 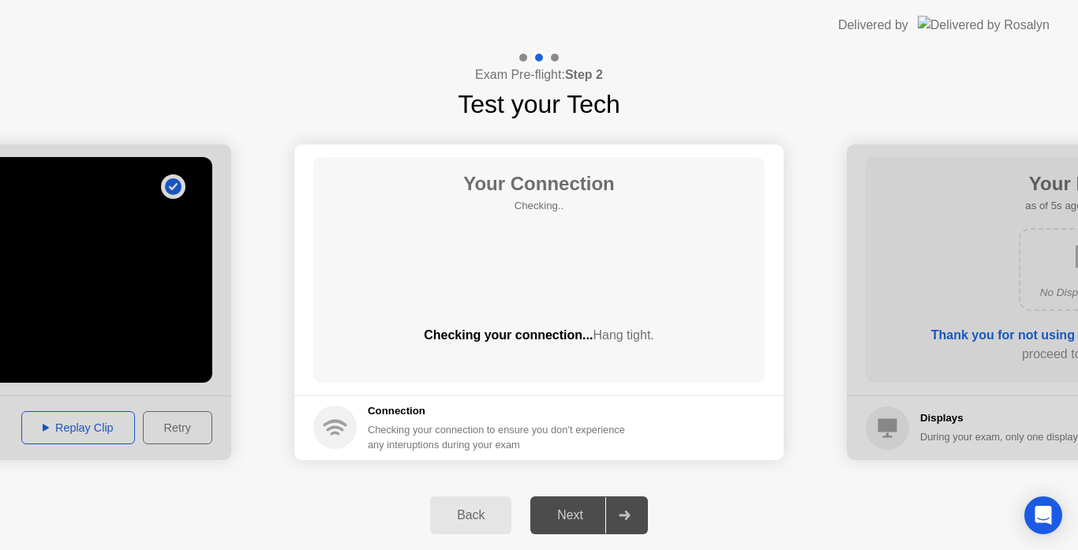 What do you see at coordinates (622, 334) in the screenshot?
I see `span: Hang tight.` at bounding box center [622, 334].